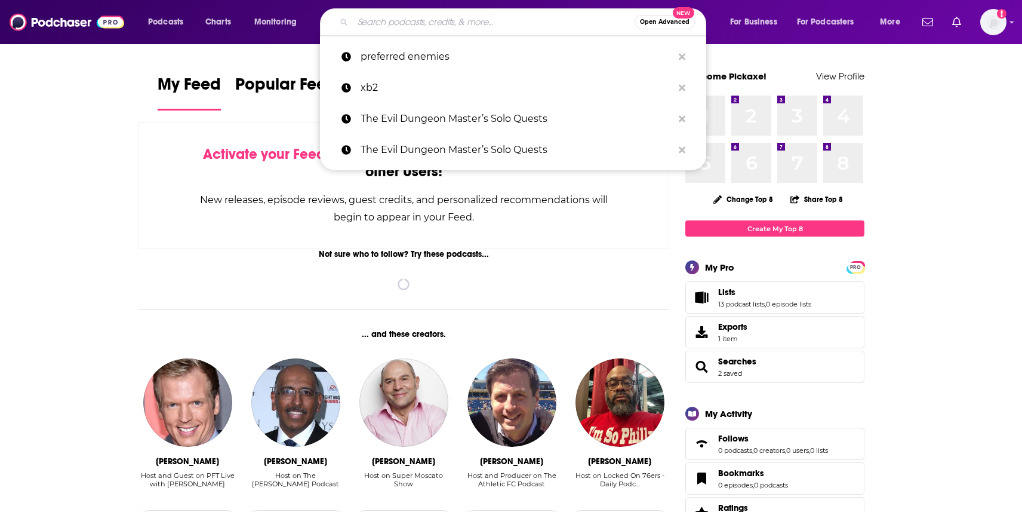 Image resolution: width=1022 pixels, height=512 pixels. Describe the element at coordinates (403, 254) in the screenshot. I see `div: Not sure who to follow? Try these podcasts...` at that location.